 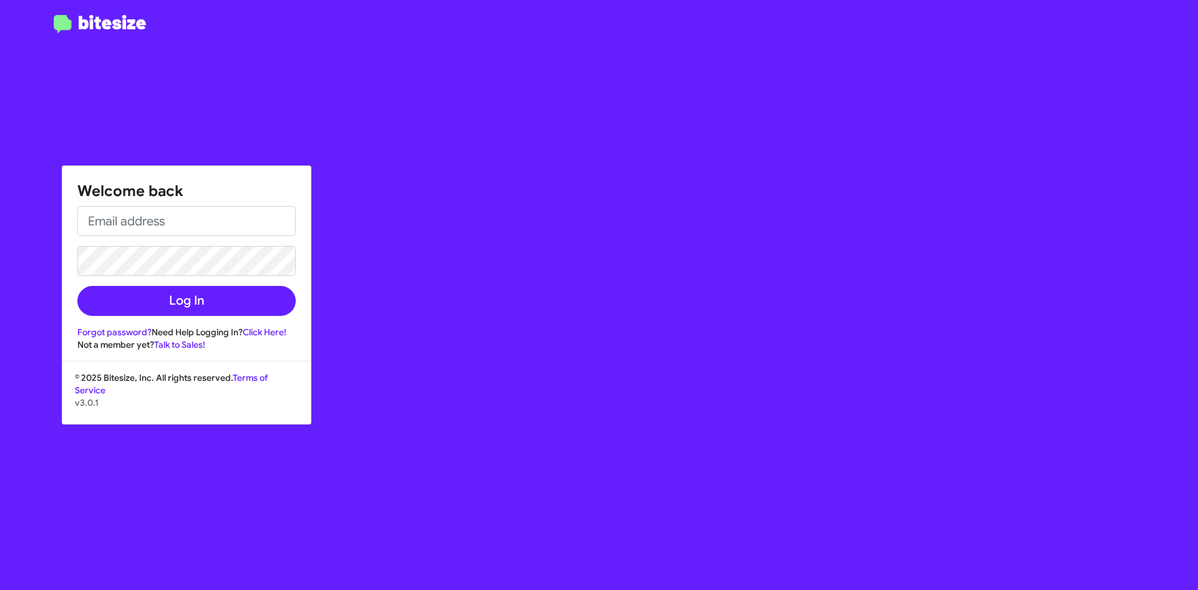 What do you see at coordinates (180, 344) in the screenshot?
I see `a: Talk to Sales!` at bounding box center [180, 344].